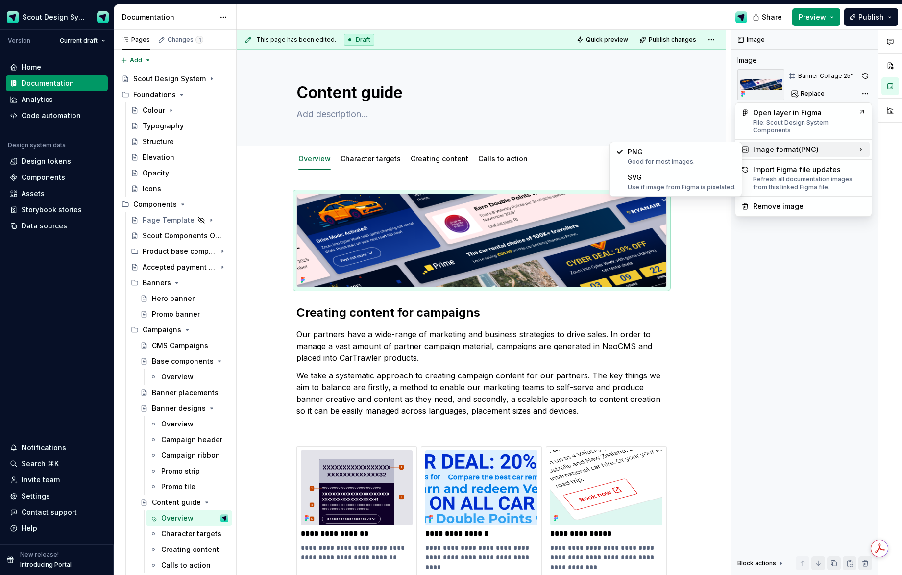 Image resolution: width=902 pixels, height=575 pixels. What do you see at coordinates (810, 183) in the screenshot?
I see `div: Refresh all documentation images from this linked Figma file.` at bounding box center [810, 183].